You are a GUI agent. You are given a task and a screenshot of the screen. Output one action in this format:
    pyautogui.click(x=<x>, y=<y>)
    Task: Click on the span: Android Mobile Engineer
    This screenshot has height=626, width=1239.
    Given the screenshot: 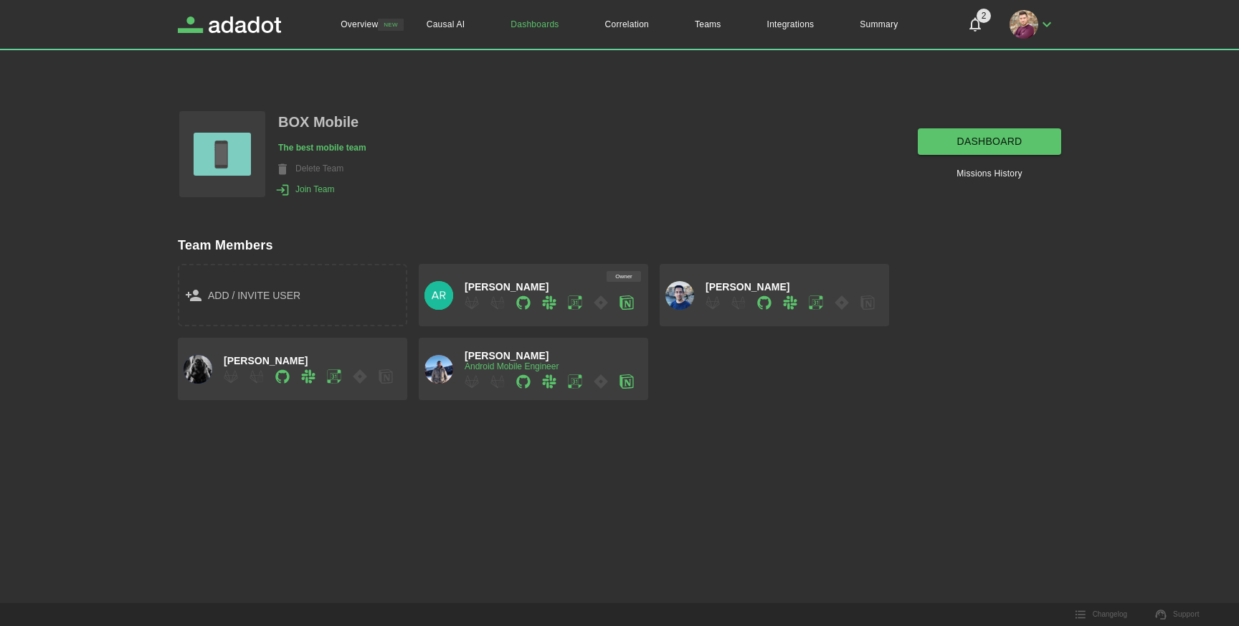 What is the action you would take?
    pyautogui.click(x=511, y=366)
    